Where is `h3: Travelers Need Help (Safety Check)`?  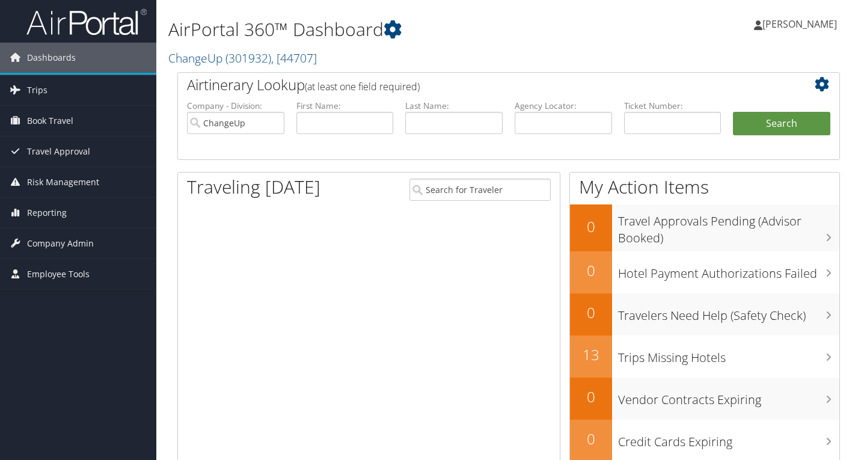
h3: Travelers Need Help (Safety Check) is located at coordinates (729, 313).